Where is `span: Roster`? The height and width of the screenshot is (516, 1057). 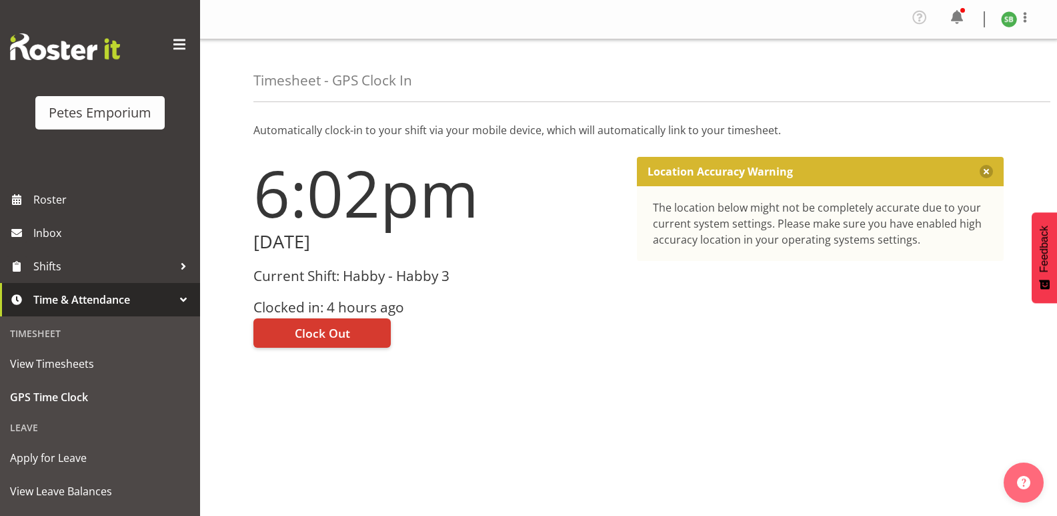 span: Roster is located at coordinates (113, 199).